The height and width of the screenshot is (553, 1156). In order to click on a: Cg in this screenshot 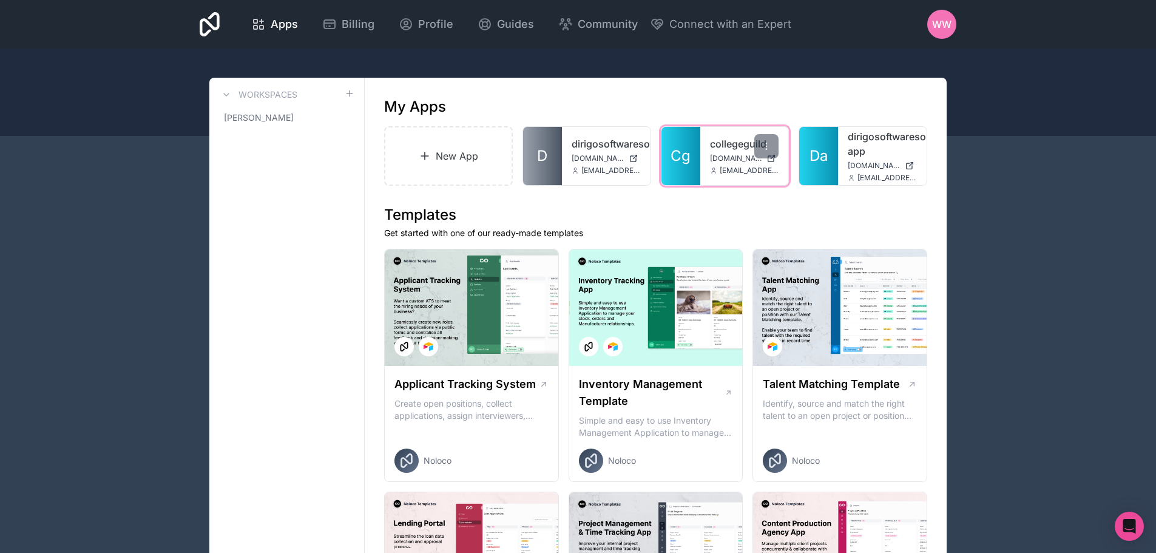, I will do `click(681, 156)`.